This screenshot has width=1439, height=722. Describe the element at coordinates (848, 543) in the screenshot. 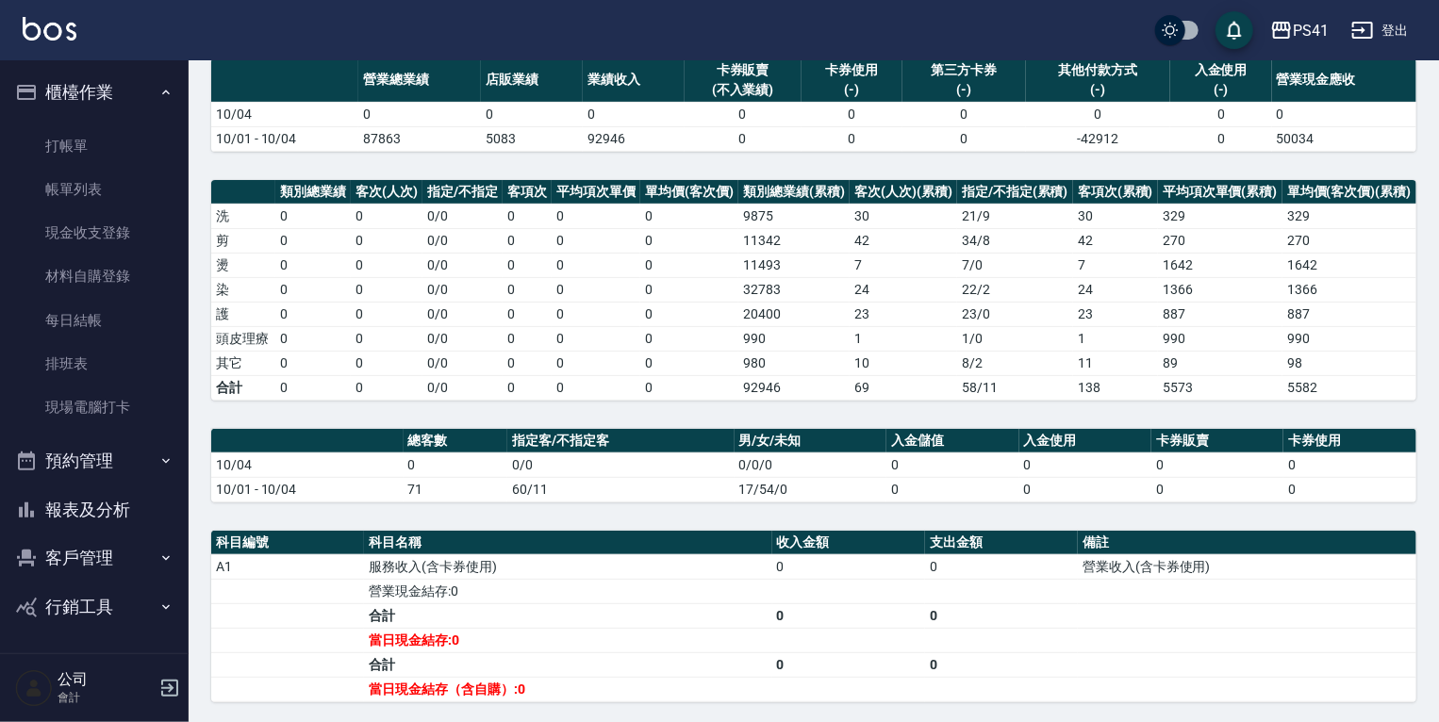

I see `th: 收入金額` at that location.